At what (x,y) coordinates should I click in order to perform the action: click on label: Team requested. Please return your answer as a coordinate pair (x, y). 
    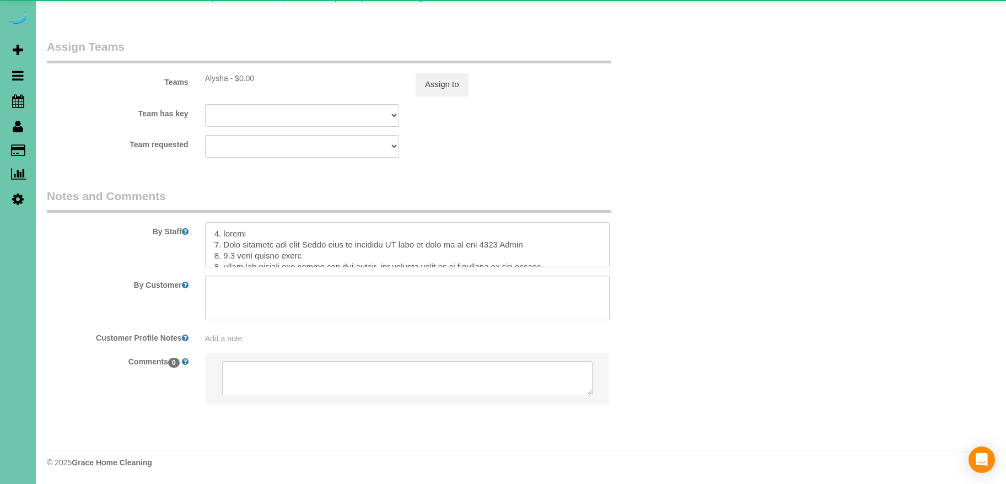
    Looking at the image, I should click on (117, 142).